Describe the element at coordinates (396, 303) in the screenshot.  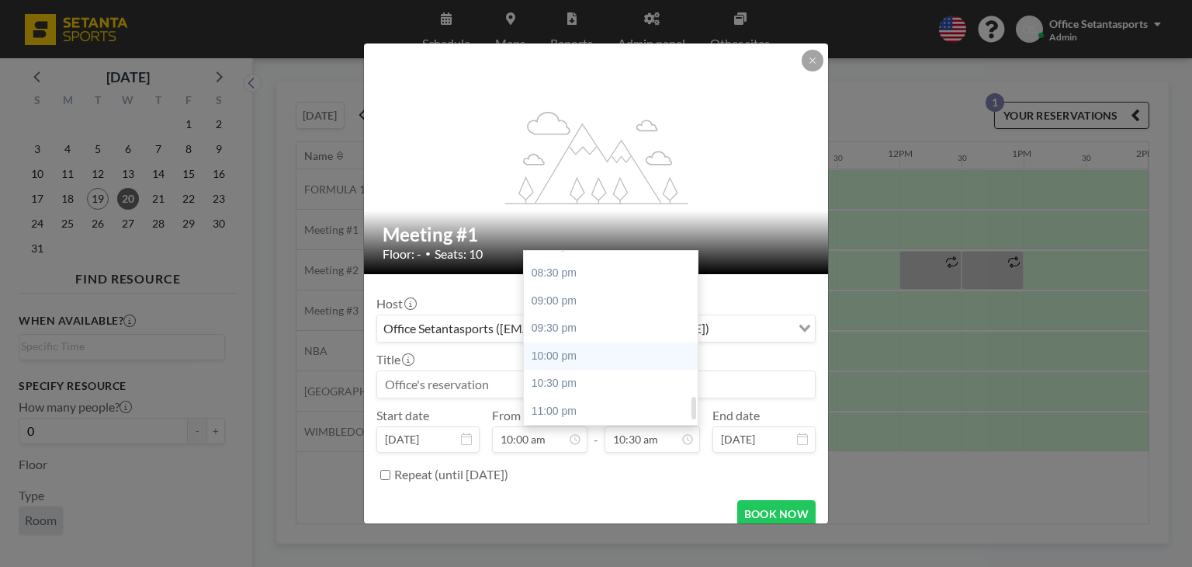
I see `label: Host` at that location.